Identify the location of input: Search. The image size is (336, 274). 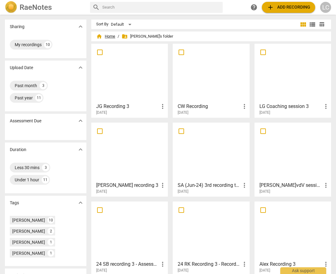
(161, 7).